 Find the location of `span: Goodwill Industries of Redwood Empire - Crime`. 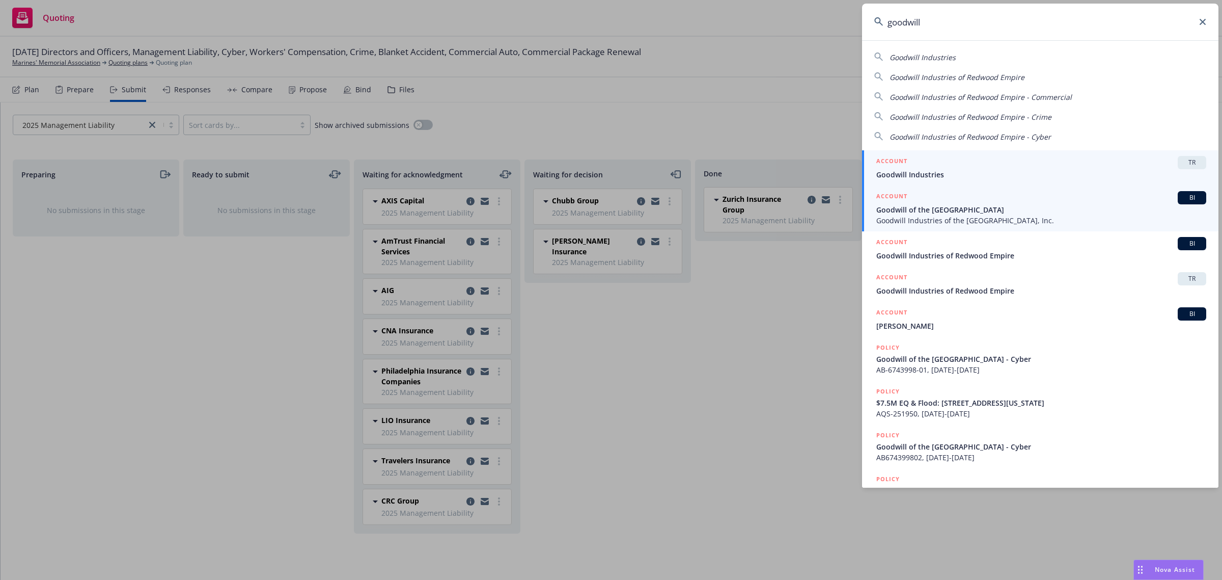

span: Goodwill Industries of Redwood Empire - Crime is located at coordinates (971, 117).